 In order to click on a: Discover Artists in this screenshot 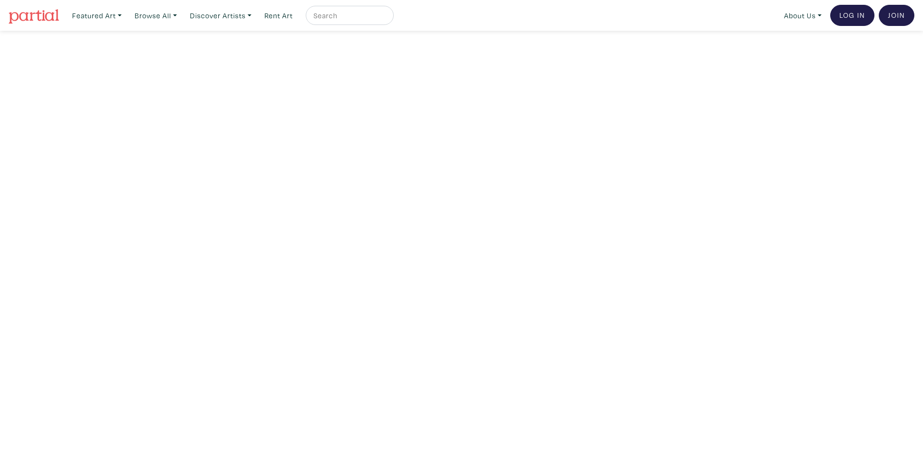, I will do `click(221, 15)`.